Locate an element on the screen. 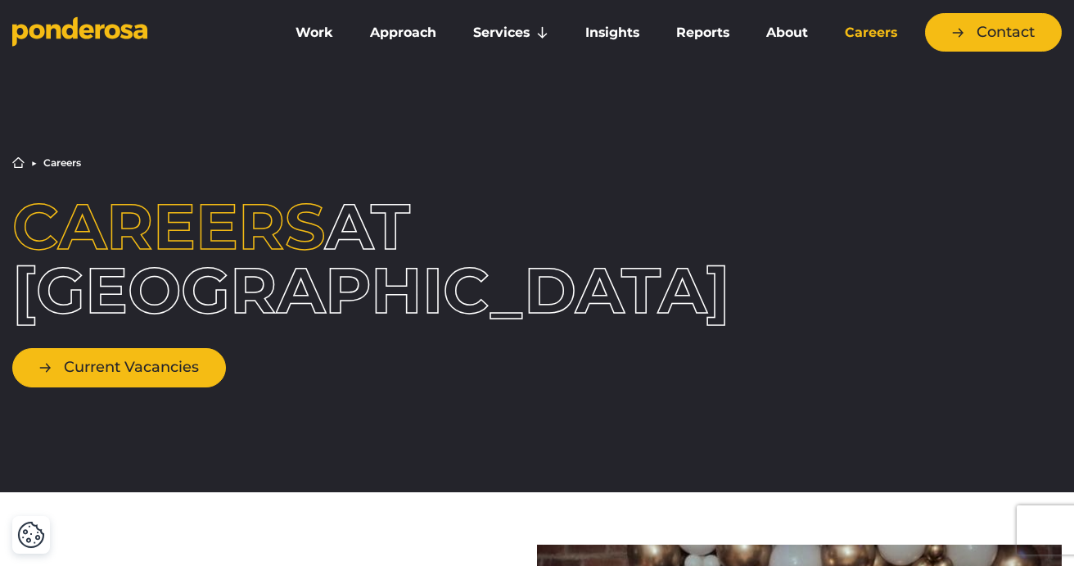  a: Approach is located at coordinates (404, 33).